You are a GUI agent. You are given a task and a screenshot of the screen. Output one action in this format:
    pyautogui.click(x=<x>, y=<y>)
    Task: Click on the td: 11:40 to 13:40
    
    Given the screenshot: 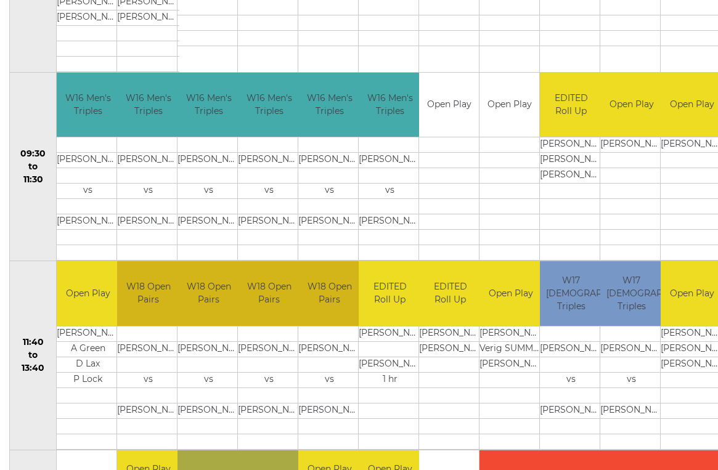 What is the action you would take?
    pyautogui.click(x=33, y=356)
    